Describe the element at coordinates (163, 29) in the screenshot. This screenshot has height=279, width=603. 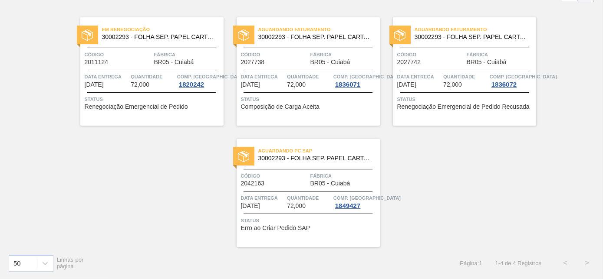
I see `span: Em renegociação` at that location.